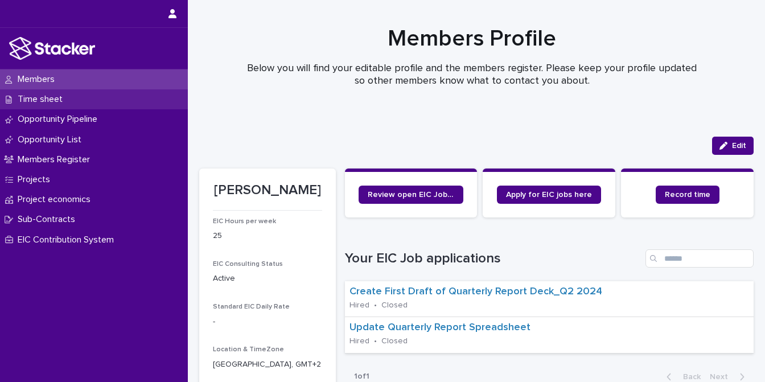 This screenshot has width=765, height=382. I want to click on span: Review open EIC Jobs here, so click(411, 195).